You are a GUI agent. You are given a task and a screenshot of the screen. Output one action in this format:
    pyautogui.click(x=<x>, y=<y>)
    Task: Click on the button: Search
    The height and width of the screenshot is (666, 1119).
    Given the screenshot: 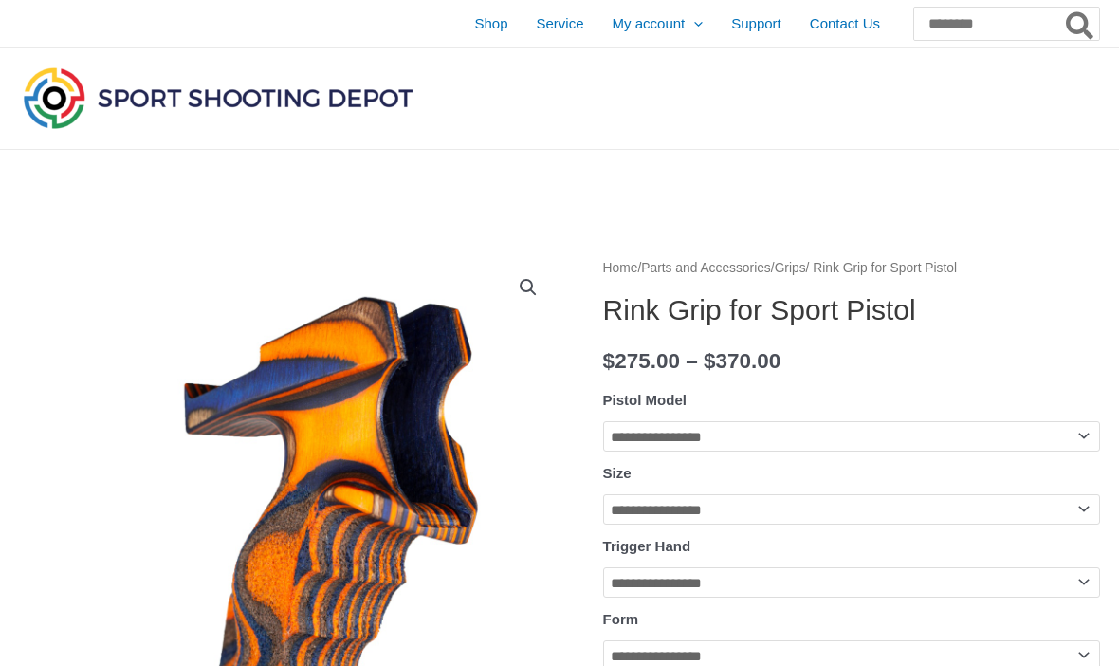 What is the action you would take?
    pyautogui.click(x=1080, y=24)
    